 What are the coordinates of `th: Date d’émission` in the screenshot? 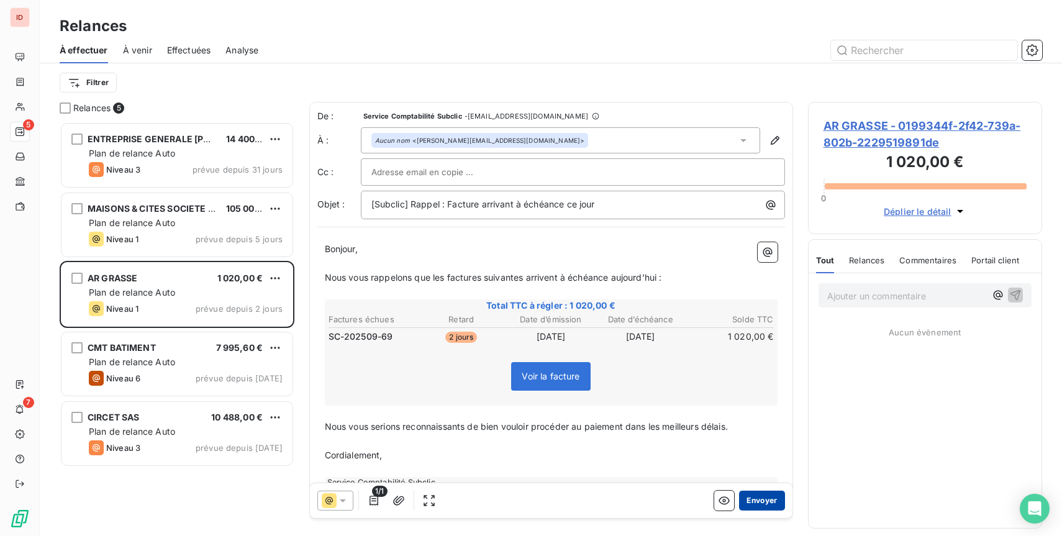 It's located at (551, 319).